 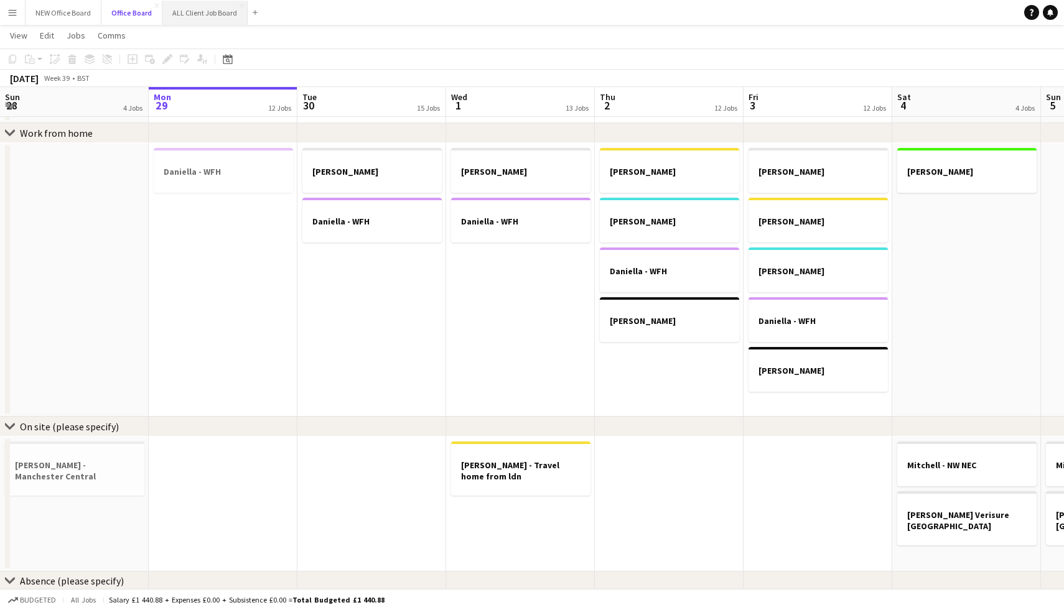 What do you see at coordinates (1052, 105) in the screenshot?
I see `span: 5` at bounding box center [1052, 105].